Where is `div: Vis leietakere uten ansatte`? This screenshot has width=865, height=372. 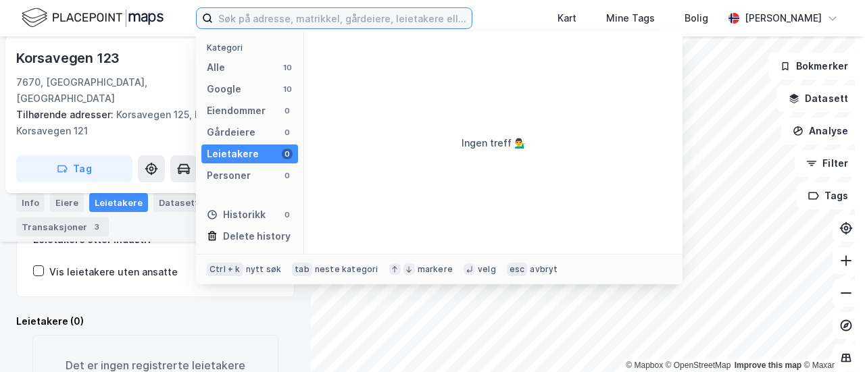
div: Vis leietakere uten ansatte is located at coordinates (114, 272).